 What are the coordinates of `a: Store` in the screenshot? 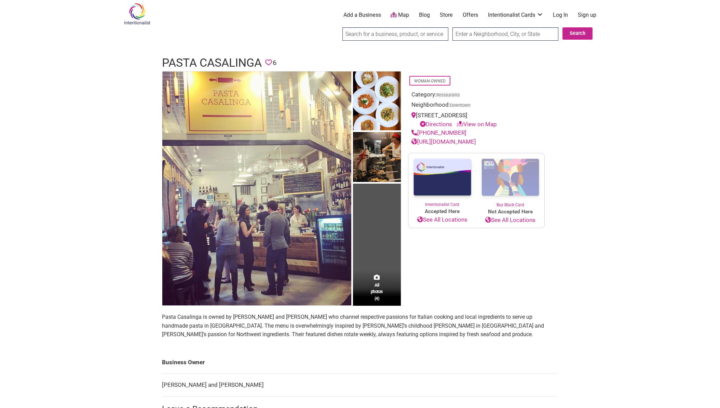 It's located at (446, 15).